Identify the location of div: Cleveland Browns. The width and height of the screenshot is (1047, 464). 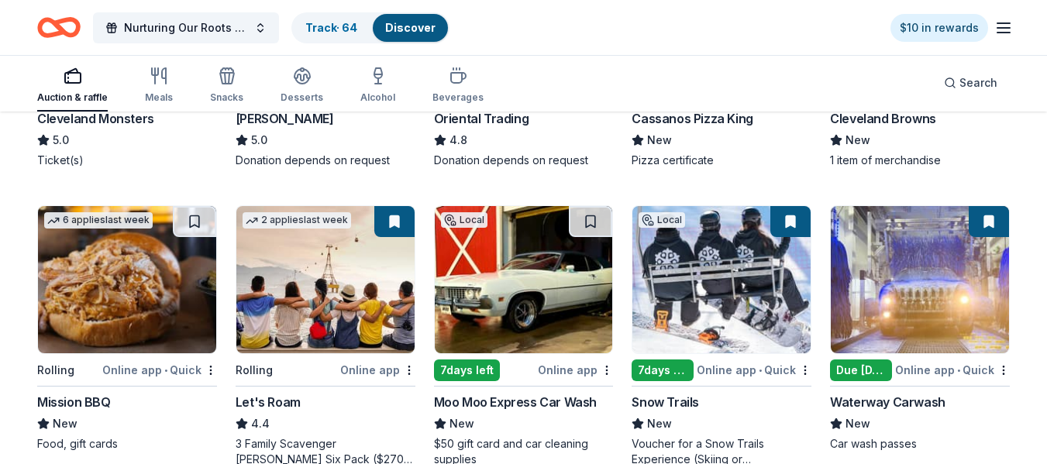
(883, 119).